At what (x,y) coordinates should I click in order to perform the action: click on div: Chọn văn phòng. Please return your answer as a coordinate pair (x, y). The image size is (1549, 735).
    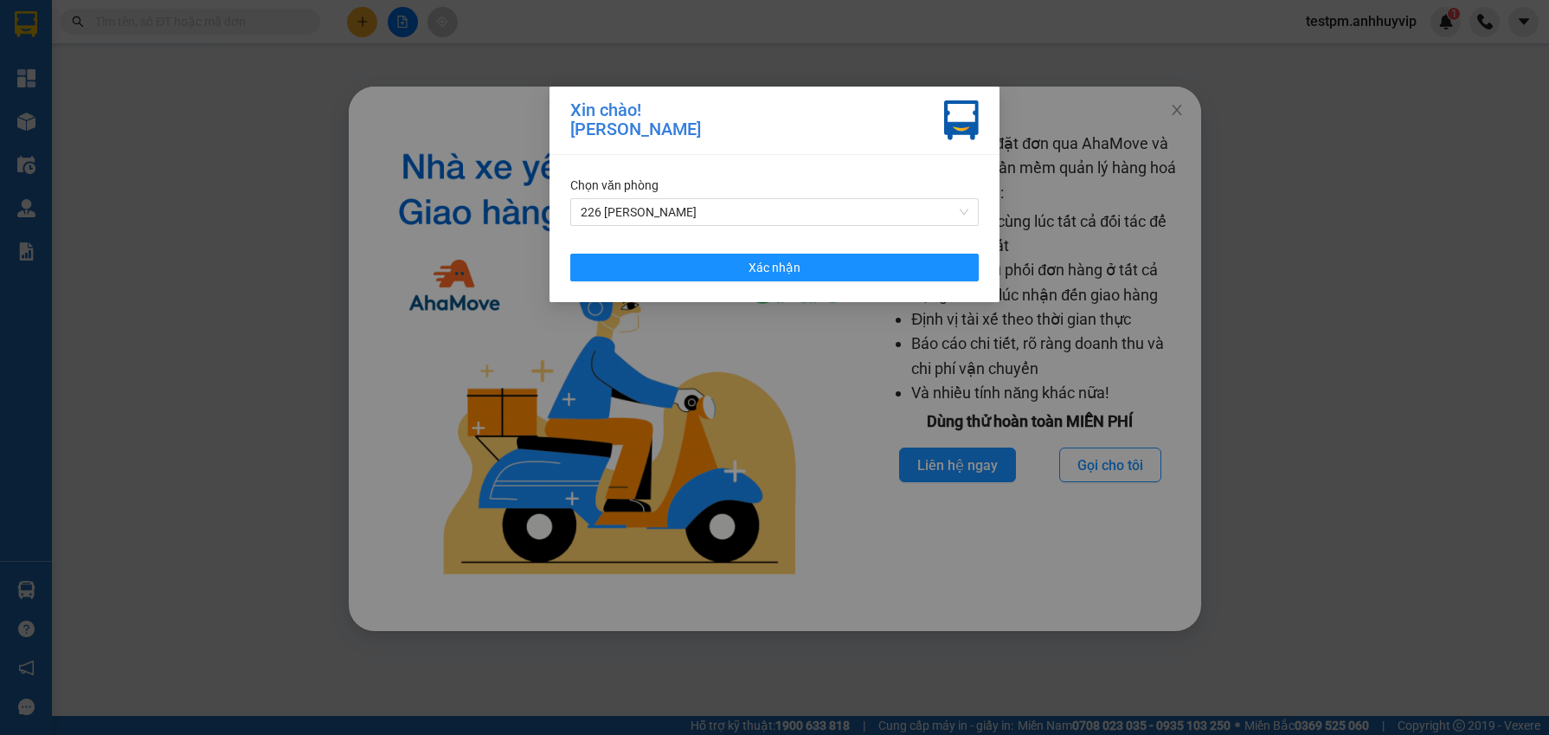
    Looking at the image, I should click on (775, 185).